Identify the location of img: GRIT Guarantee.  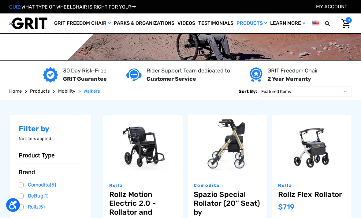
(50, 75).